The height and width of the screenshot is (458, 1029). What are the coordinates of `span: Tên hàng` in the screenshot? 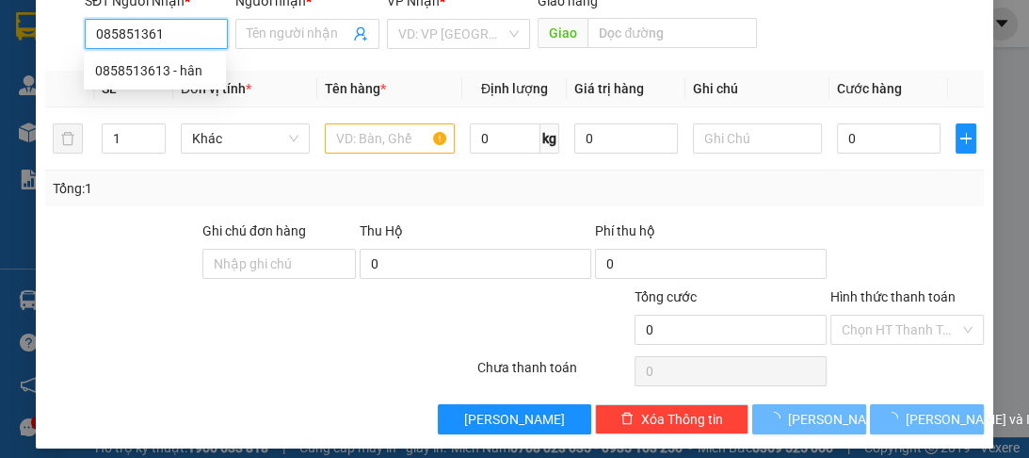 It's located at (355, 89).